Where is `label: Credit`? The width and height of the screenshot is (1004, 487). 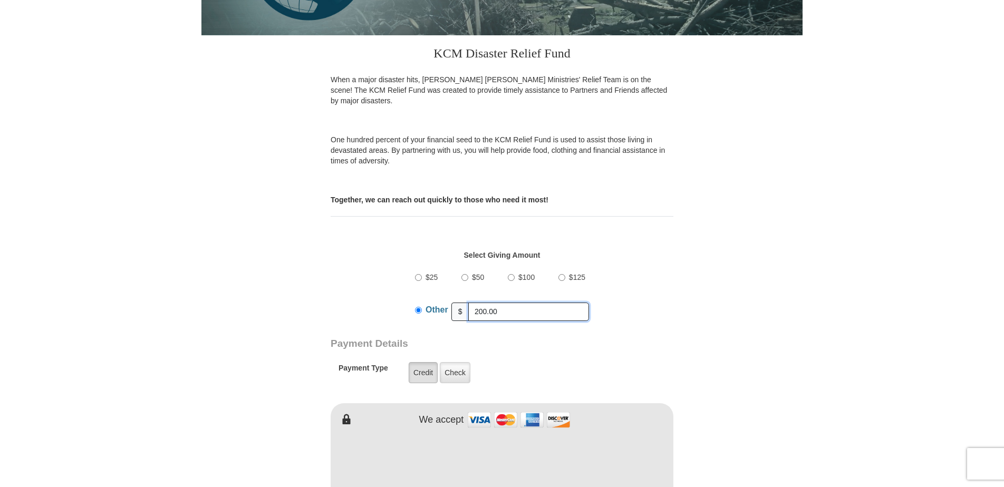 label: Credit is located at coordinates (423, 373).